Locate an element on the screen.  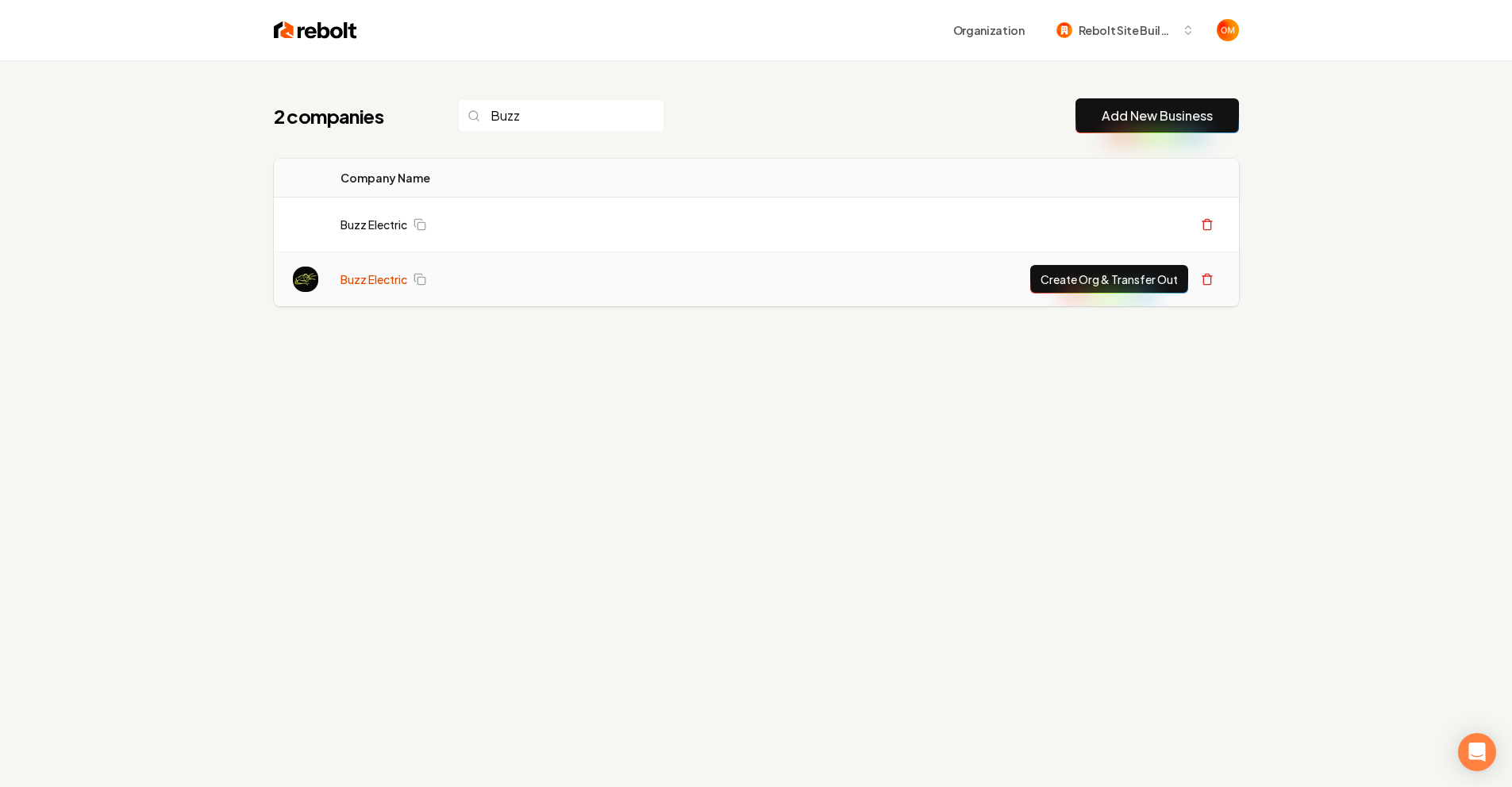
button: Open user button is located at coordinates (1227, 30).